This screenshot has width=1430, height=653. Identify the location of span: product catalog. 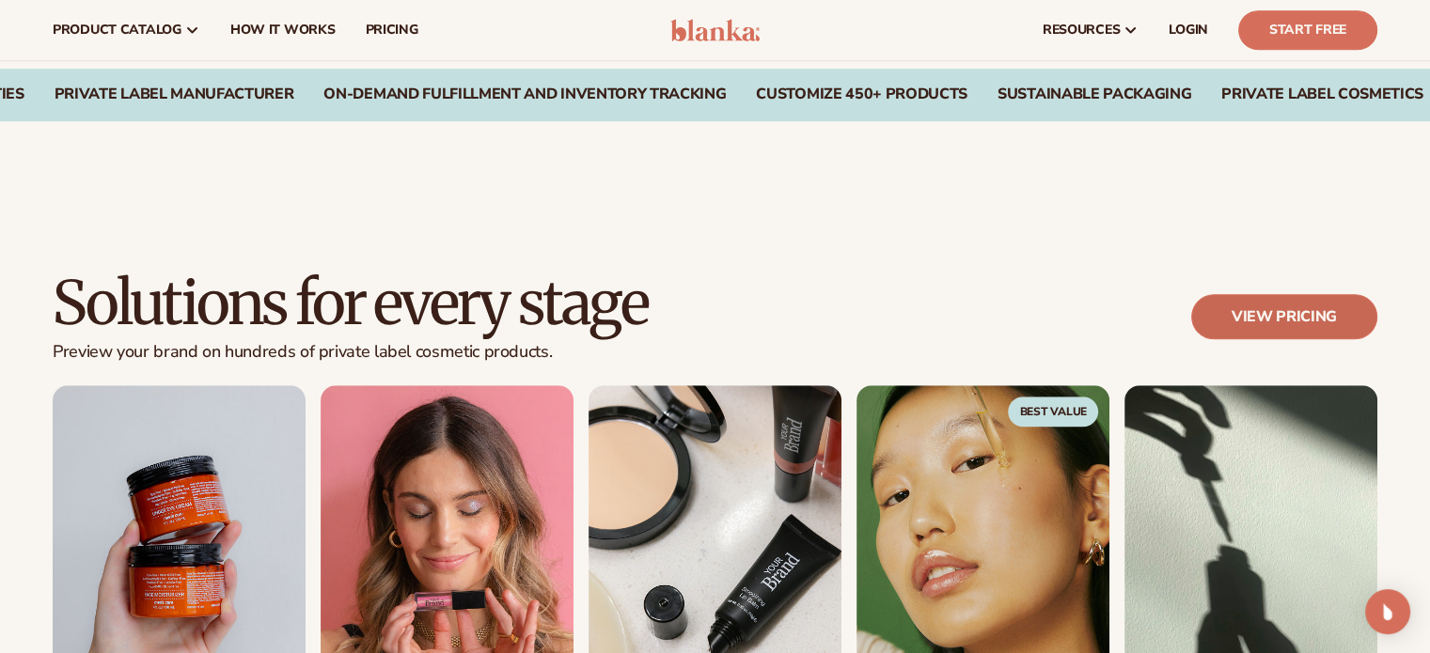
(117, 30).